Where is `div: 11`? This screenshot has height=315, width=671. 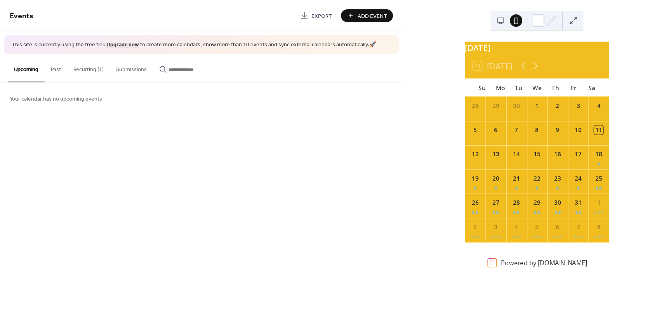
div: 11 is located at coordinates (598, 130).